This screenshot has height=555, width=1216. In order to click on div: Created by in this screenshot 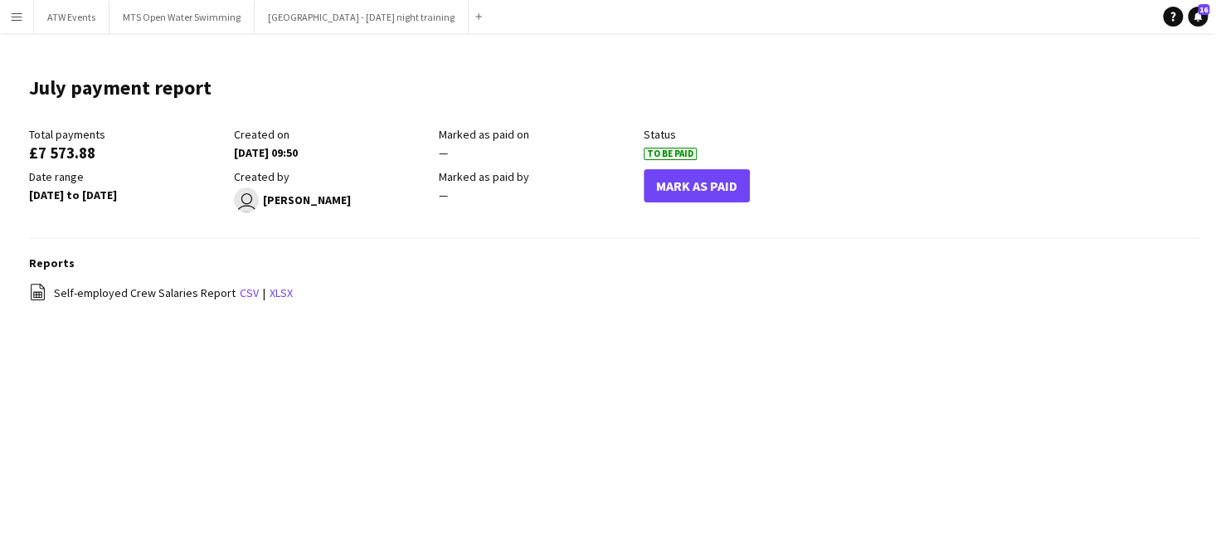, I will do `click(332, 177)`.